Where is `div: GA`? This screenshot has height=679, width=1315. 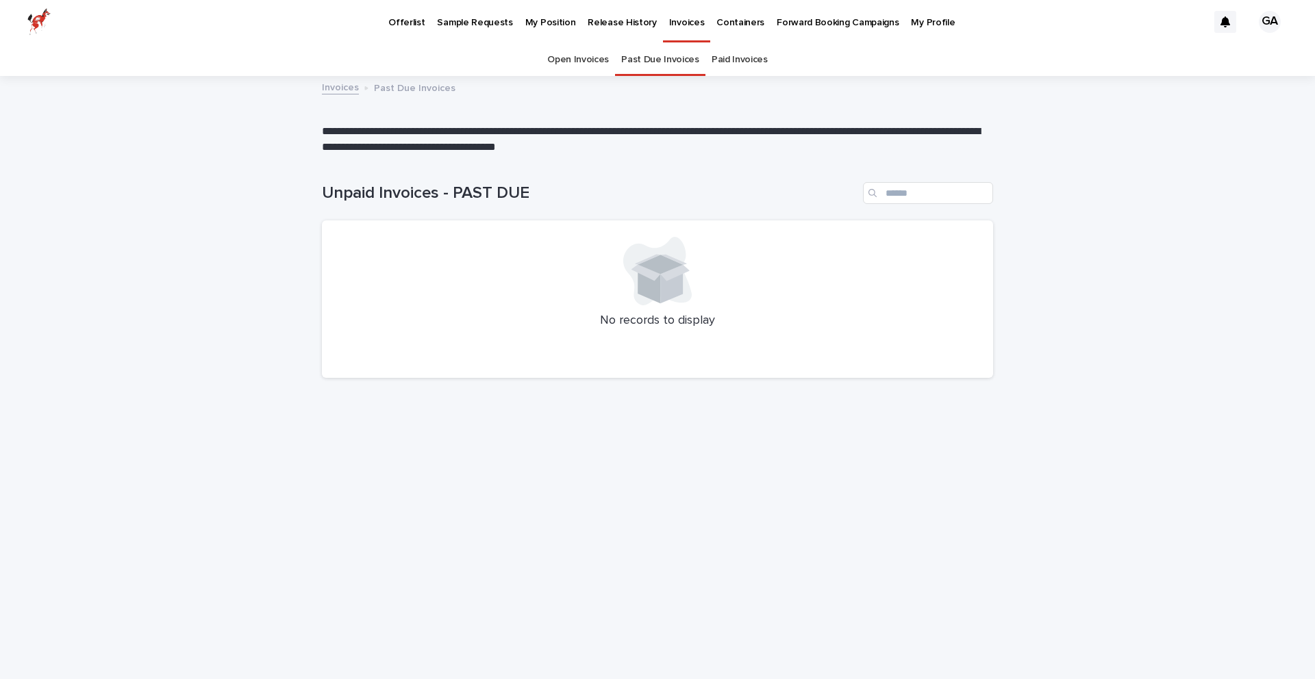 div: GA is located at coordinates (1270, 22).